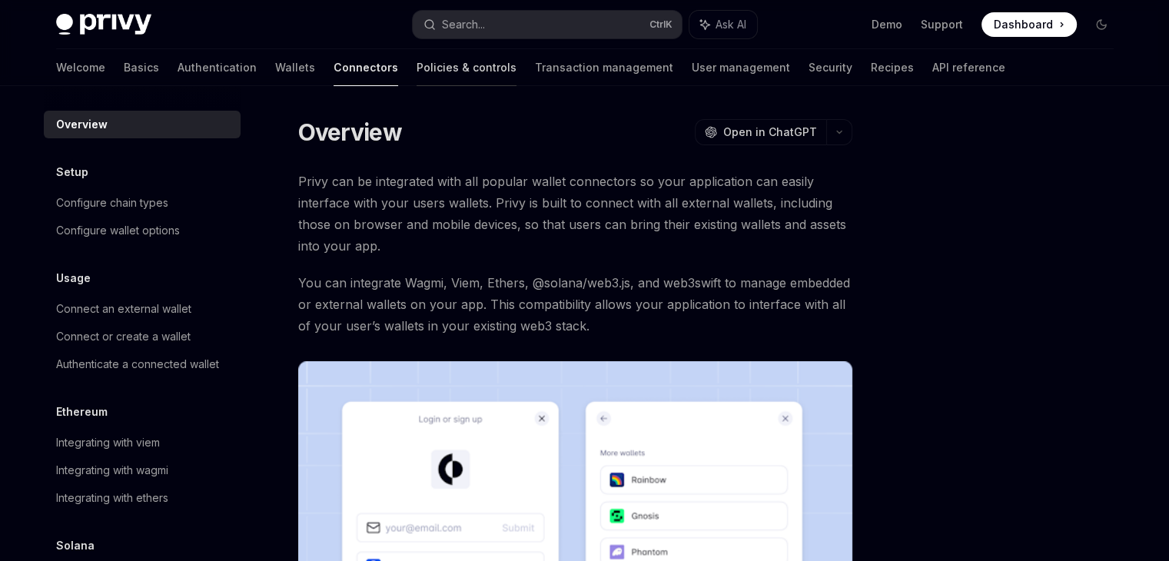 This screenshot has height=561, width=1169. What do you see at coordinates (142, 337) in the screenshot?
I see `a: Connect or create a wallet` at bounding box center [142, 337].